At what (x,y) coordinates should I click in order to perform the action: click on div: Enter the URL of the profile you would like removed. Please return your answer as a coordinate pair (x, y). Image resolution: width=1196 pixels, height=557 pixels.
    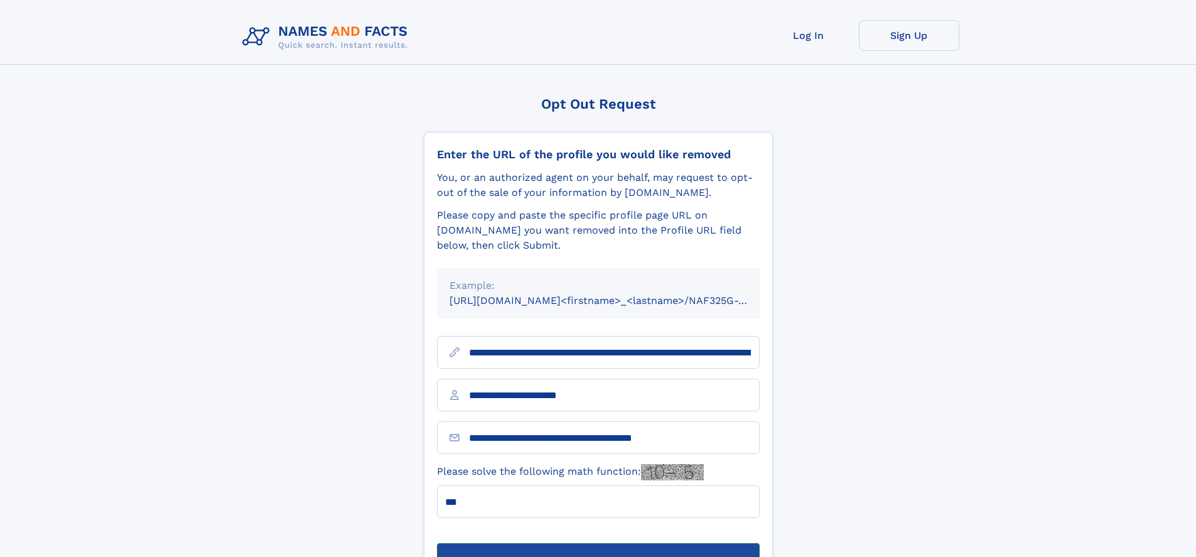
    Looking at the image, I should click on (598, 154).